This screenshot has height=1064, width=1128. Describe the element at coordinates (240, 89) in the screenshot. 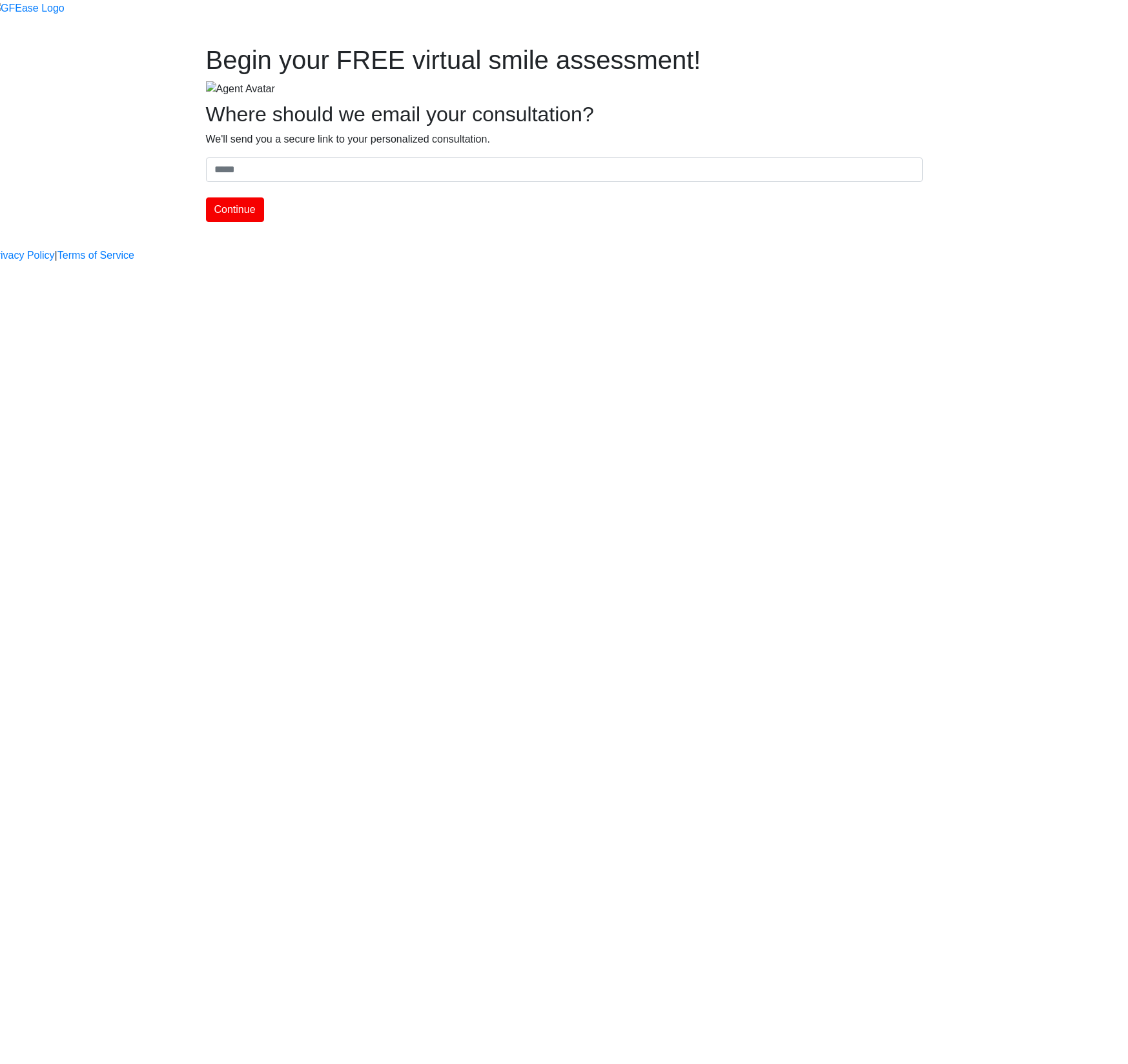

I see `img: Agent Avatar` at that location.